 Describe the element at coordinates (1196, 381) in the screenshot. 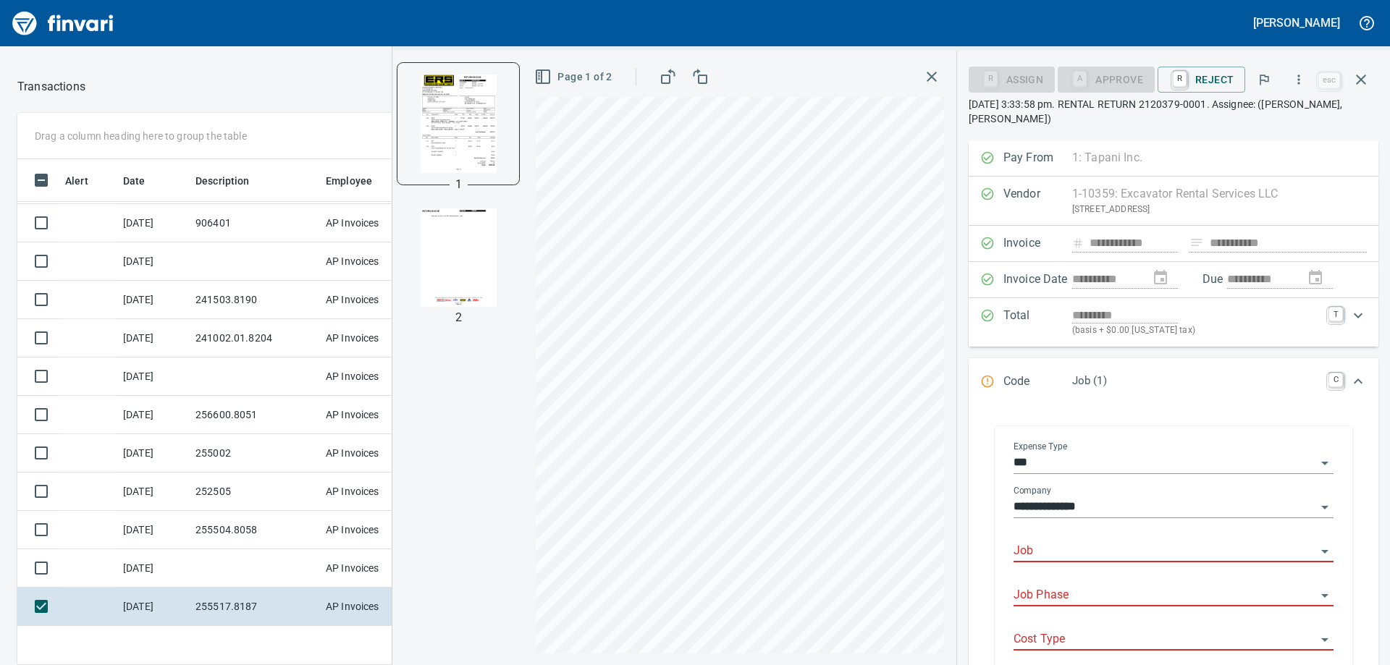

I see `p: Job (1)` at that location.